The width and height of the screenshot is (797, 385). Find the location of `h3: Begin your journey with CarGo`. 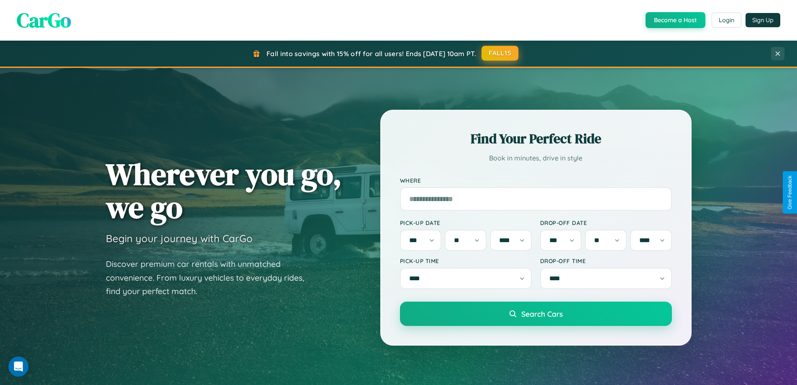

h3: Begin your journey with CarGo is located at coordinates (179, 238).